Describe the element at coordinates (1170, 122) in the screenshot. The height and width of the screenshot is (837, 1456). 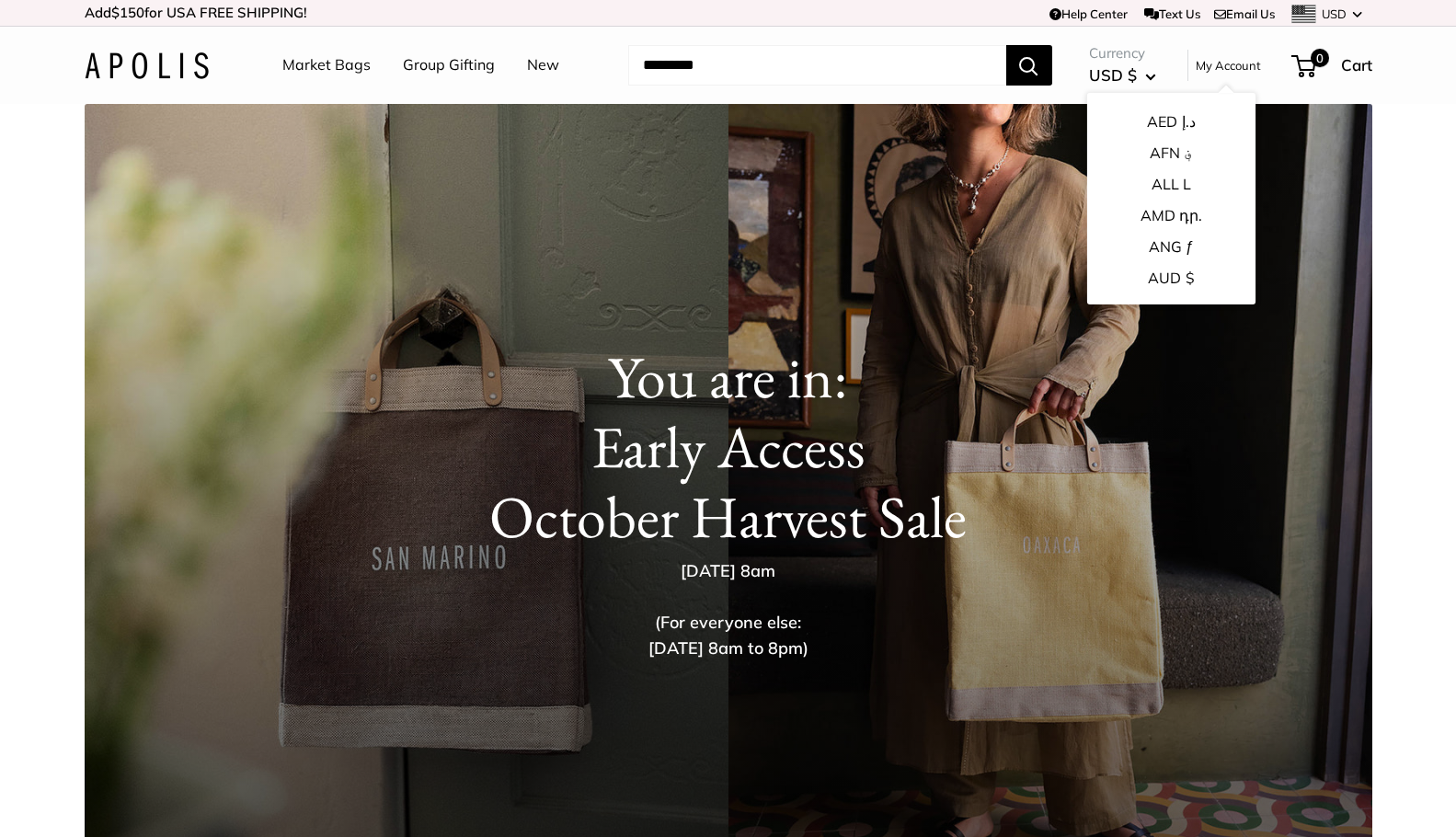
I see `button: AED د.إ` at that location.